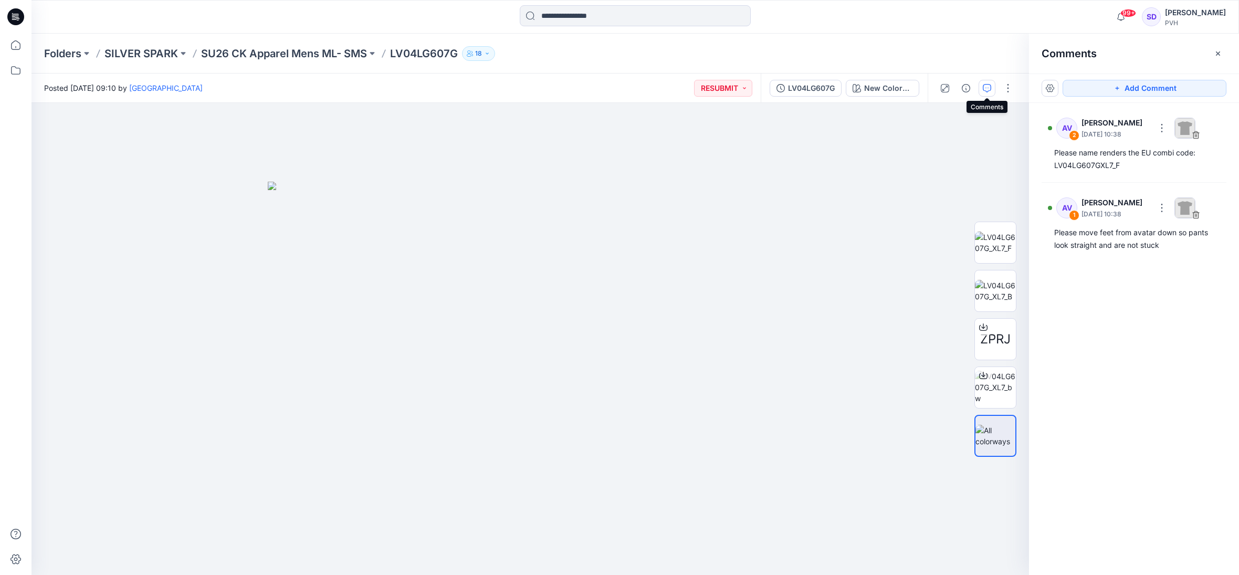 This screenshot has height=575, width=1239. Describe the element at coordinates (424, 54) in the screenshot. I see `p: LV04LG607G` at that location.